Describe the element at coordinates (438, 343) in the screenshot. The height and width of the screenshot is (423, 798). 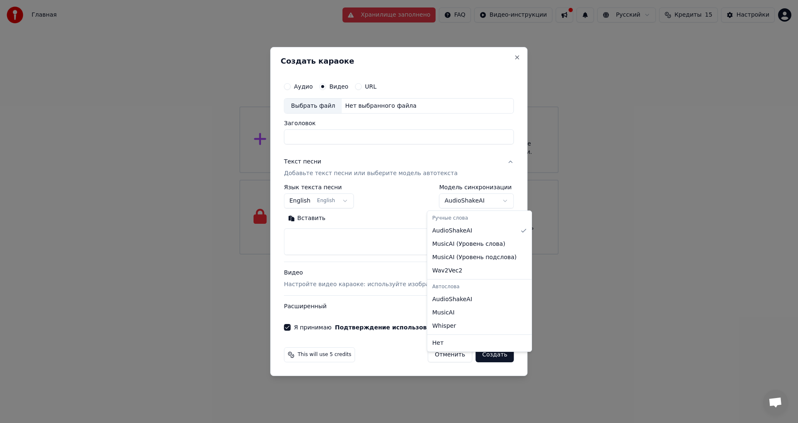
I see `span: Нет` at that location.